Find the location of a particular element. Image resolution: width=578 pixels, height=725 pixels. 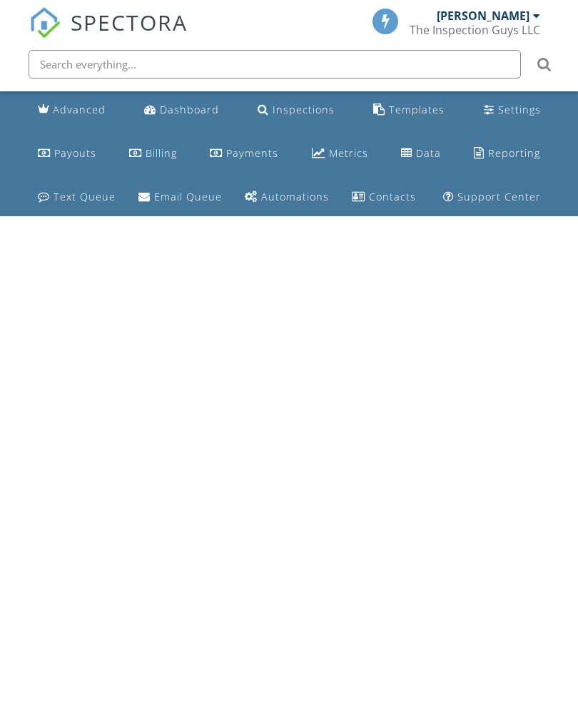

div: Settings is located at coordinates (519, 109).